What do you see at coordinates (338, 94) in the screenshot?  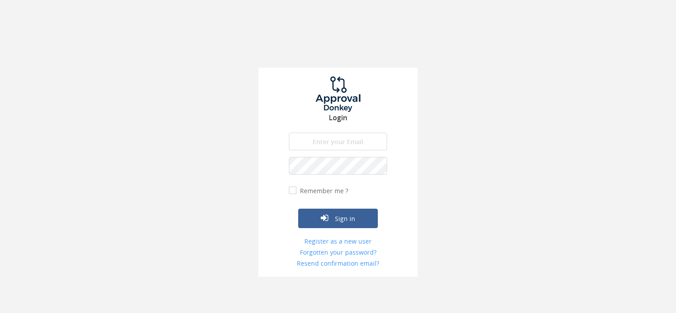 I see `img: logo.png` at bounding box center [338, 94].